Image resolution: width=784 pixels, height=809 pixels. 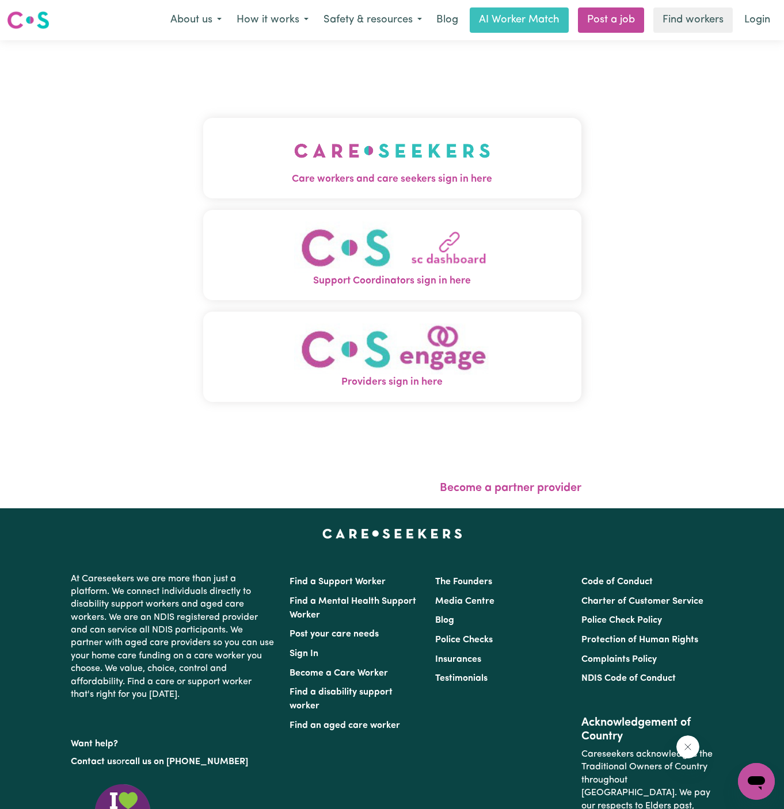 I want to click on h2: Acknowledgement of Country, so click(x=647, y=730).